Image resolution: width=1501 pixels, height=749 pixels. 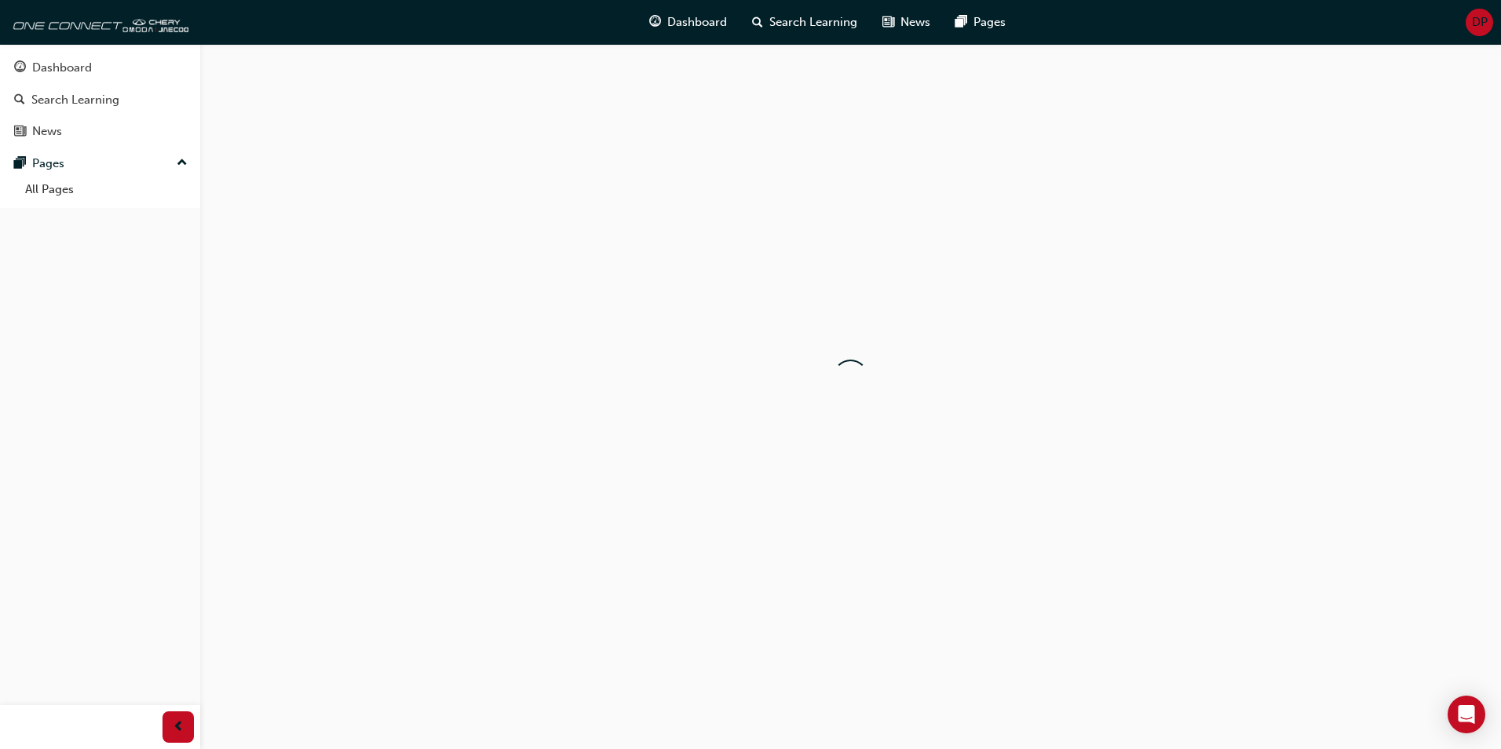 What do you see at coordinates (813, 22) in the screenshot?
I see `span: Search Learning` at bounding box center [813, 22].